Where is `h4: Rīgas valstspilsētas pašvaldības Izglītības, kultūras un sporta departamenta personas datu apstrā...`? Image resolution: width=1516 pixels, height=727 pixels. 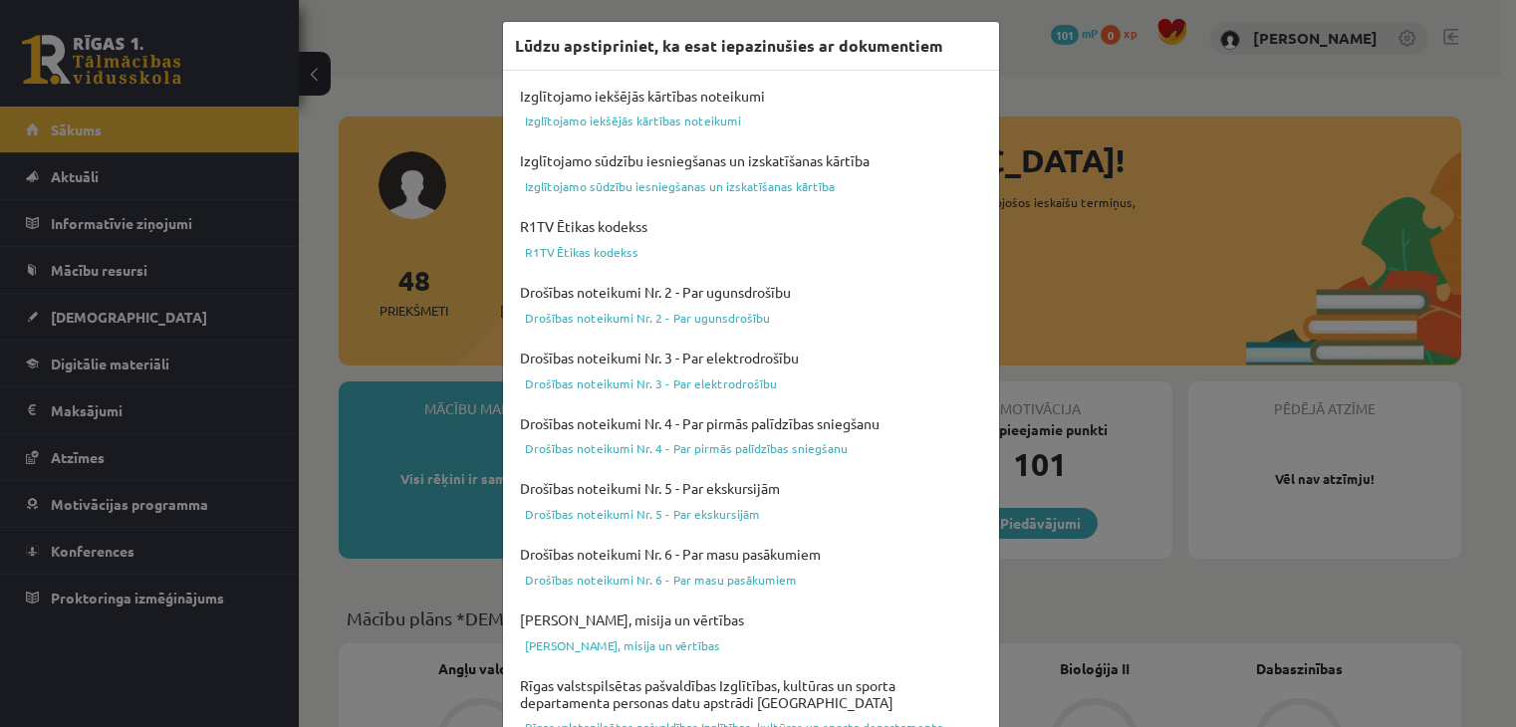
h4: Rīgas valstspilsētas pašvaldības Izglītības, kultūras un sporta departamenta personas datu apstrā... is located at coordinates (751, 694).